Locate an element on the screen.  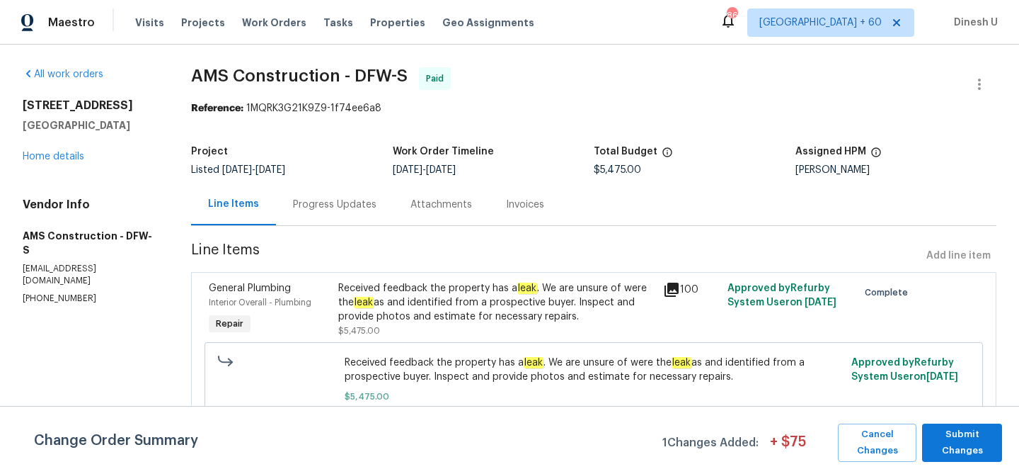
button: Submit Changes is located at coordinates (962, 442).